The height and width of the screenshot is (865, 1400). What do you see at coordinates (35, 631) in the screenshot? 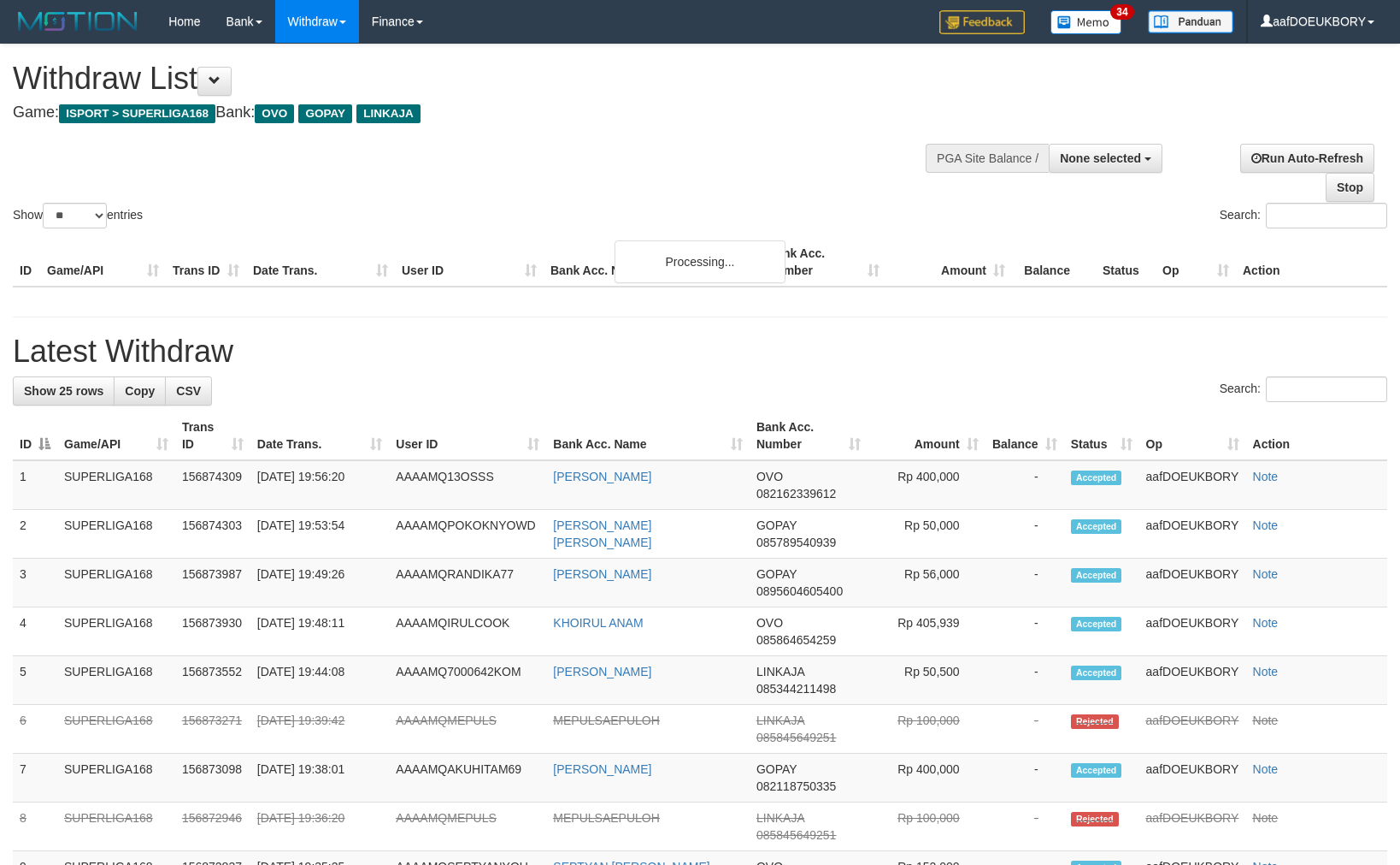
I see `td: 4` at bounding box center [35, 631].